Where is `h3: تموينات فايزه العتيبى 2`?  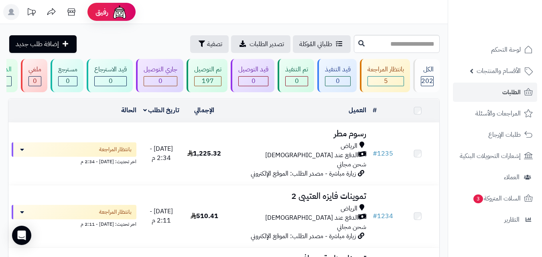 h3: تموينات فايزه العتيبى 2 is located at coordinates (298, 196).